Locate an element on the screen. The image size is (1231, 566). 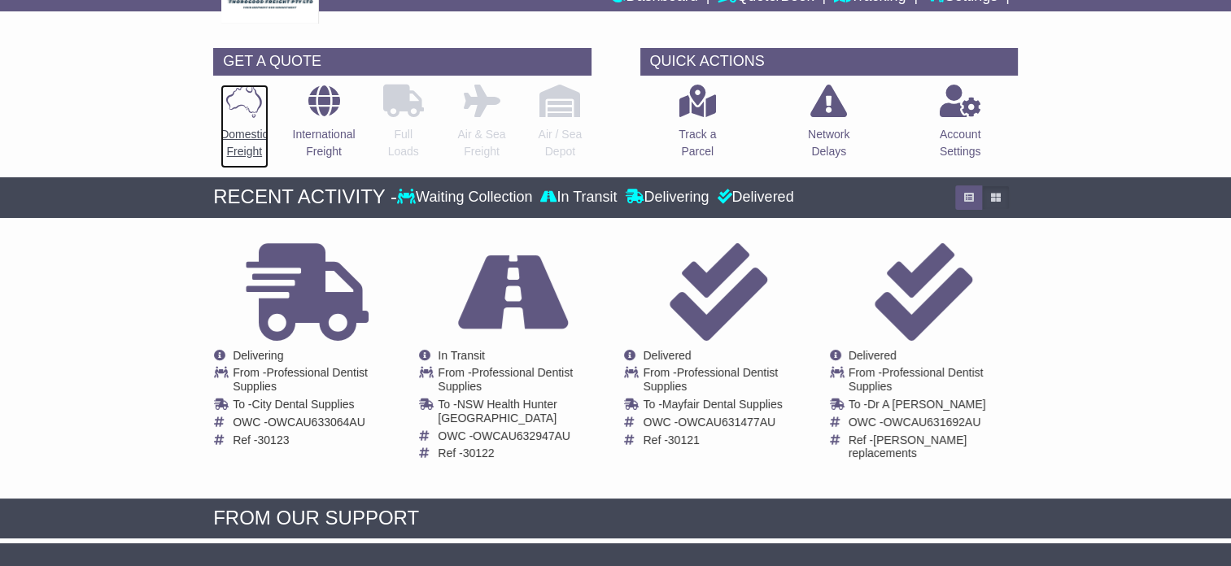
a: Track aParcel is located at coordinates (697, 126).